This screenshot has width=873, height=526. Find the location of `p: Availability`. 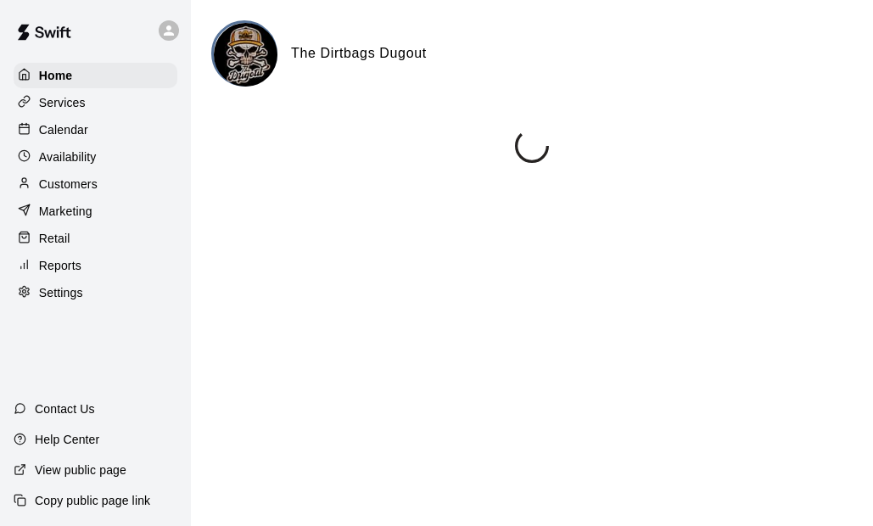

p: Availability is located at coordinates (68, 157).